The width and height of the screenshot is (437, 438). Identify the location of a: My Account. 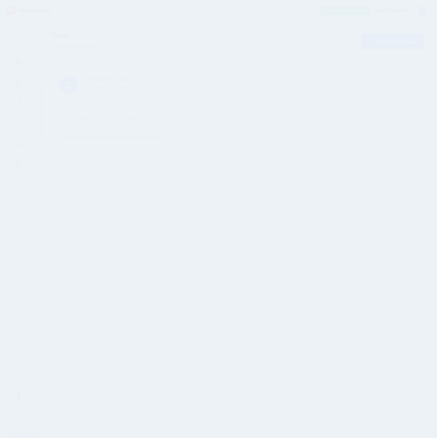
(398, 11).